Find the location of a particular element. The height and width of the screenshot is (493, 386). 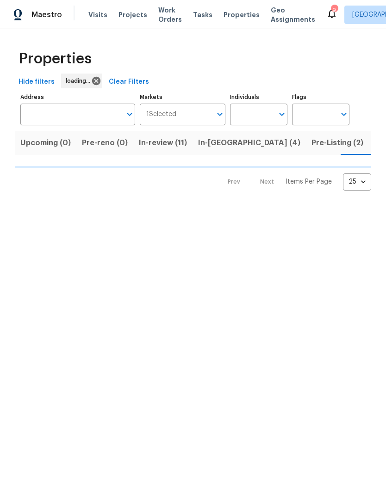

span: loading... is located at coordinates (80, 81).